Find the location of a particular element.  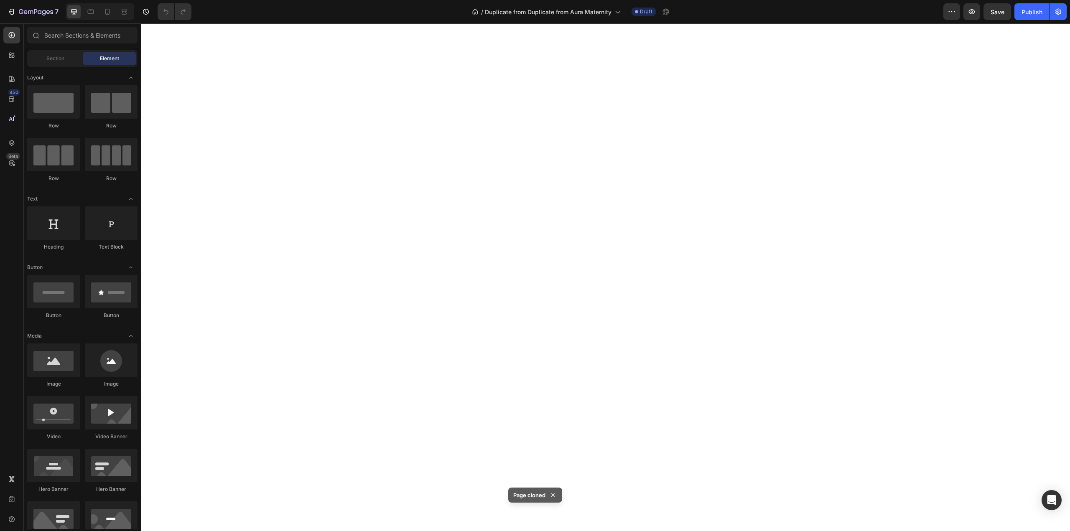

p: 7 is located at coordinates (56, 12).